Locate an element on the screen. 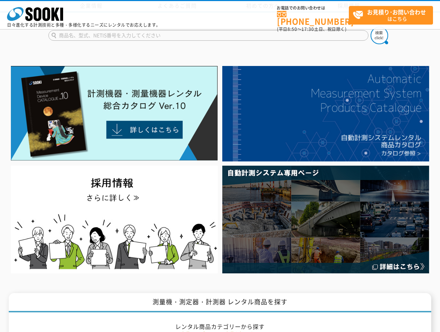  span: 8:50 is located at coordinates (293, 29).